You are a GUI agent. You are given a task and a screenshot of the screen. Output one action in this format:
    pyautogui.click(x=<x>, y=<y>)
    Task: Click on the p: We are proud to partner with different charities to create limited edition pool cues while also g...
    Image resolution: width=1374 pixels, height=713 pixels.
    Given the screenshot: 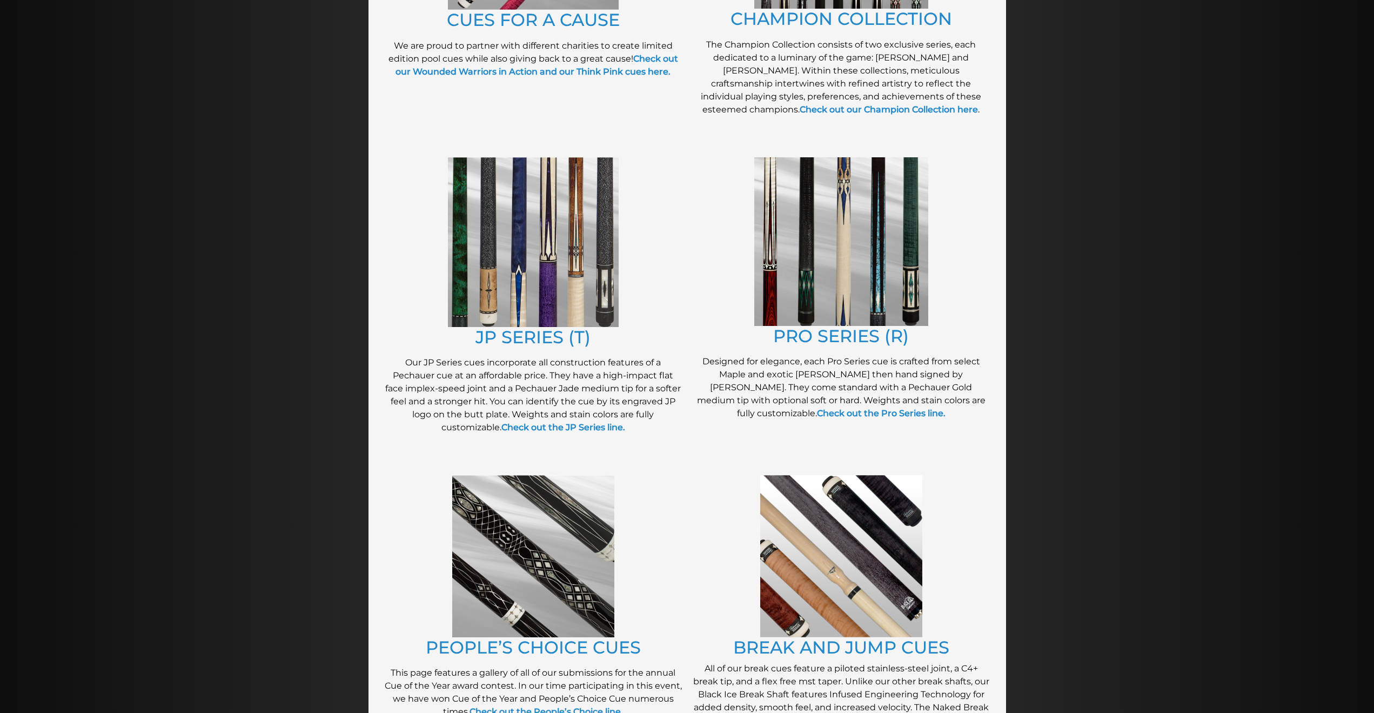 What is the action you would take?
    pyautogui.click(x=533, y=59)
    